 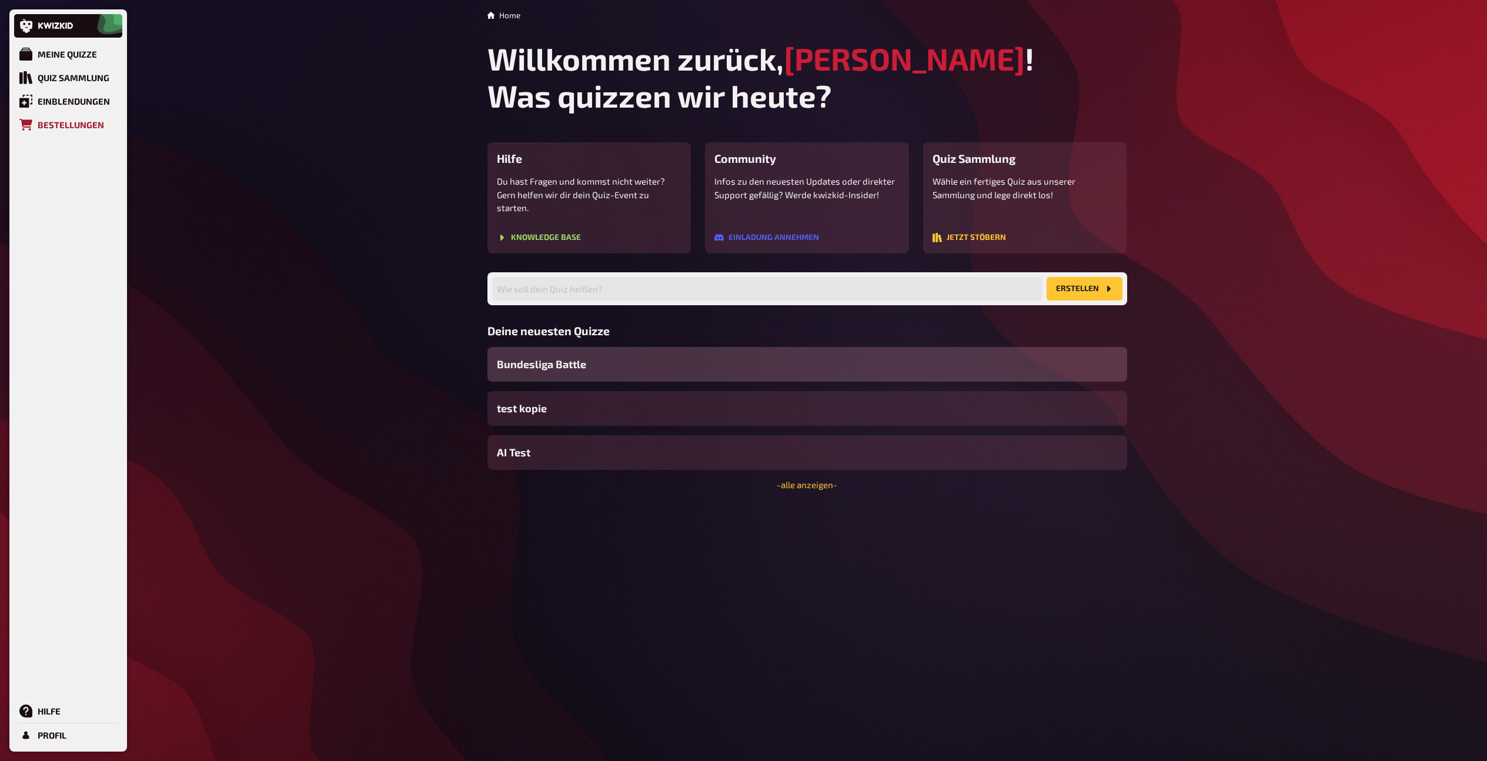 What do you see at coordinates (767, 289) in the screenshot?
I see `input: Wie soll dein Quiz heißen?` at bounding box center [767, 289].